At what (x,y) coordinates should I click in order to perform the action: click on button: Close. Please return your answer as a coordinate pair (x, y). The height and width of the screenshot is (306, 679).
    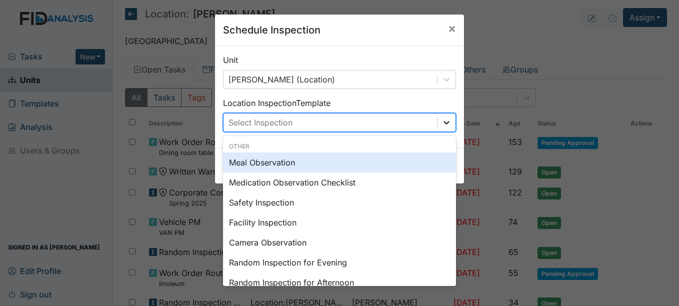
    Looking at the image, I should click on (452, 28).